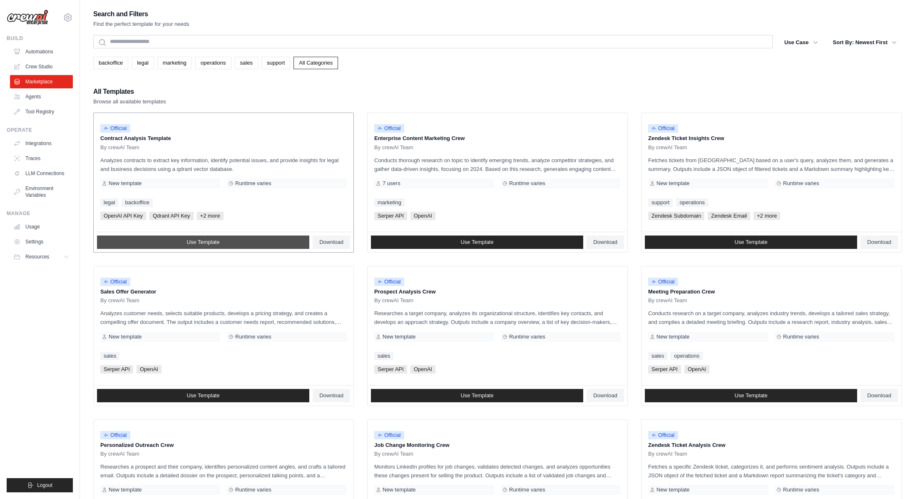 This screenshot has width=915, height=499. What do you see at coordinates (391, 183) in the screenshot?
I see `span: 7 users` at bounding box center [391, 183].